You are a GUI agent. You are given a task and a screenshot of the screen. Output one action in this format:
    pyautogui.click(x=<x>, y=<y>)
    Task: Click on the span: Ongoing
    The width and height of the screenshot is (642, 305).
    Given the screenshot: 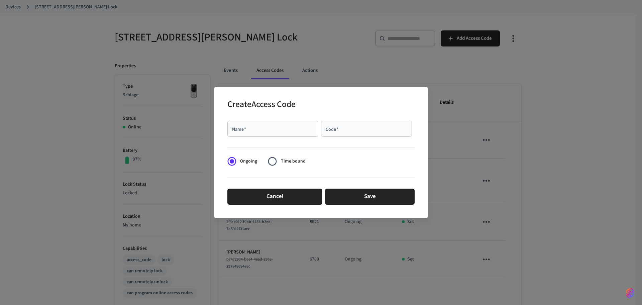 What is the action you would take?
    pyautogui.click(x=248, y=161)
    